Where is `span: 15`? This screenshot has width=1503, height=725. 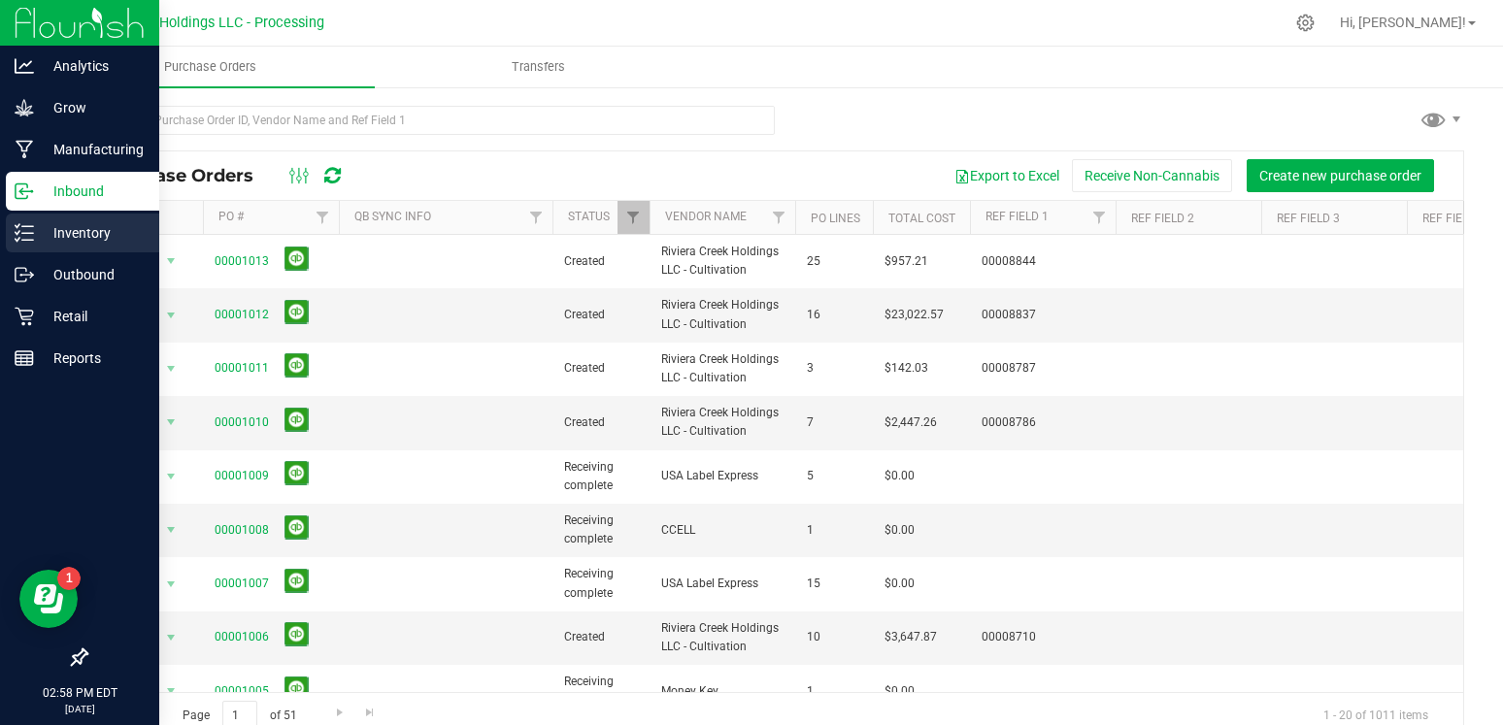 span: 15 is located at coordinates (834, 584).